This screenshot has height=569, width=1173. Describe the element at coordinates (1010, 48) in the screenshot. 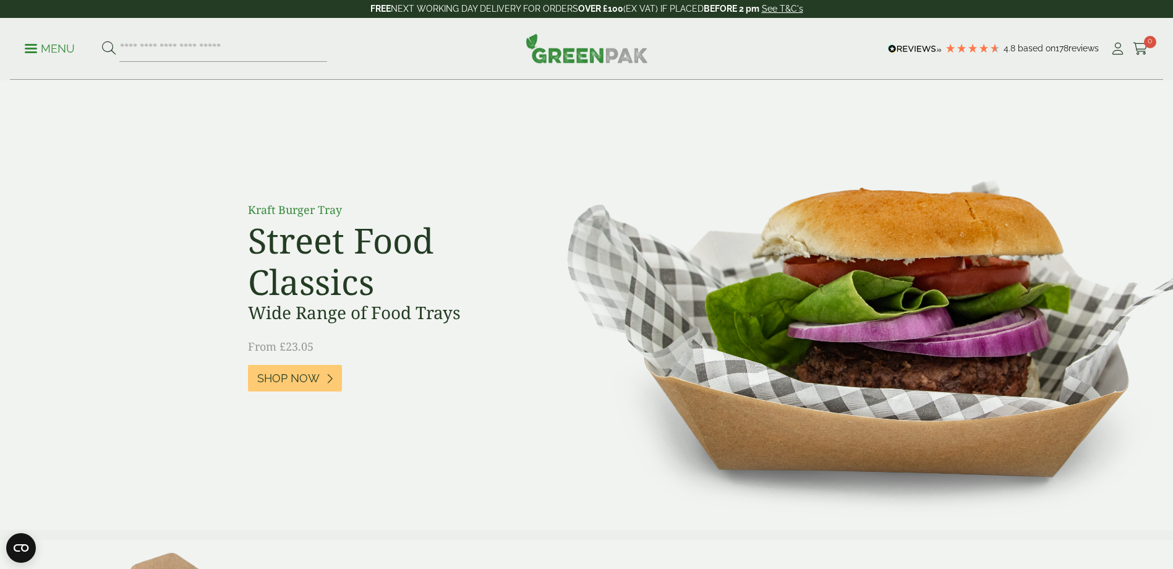

I see `span: 4.8` at that location.